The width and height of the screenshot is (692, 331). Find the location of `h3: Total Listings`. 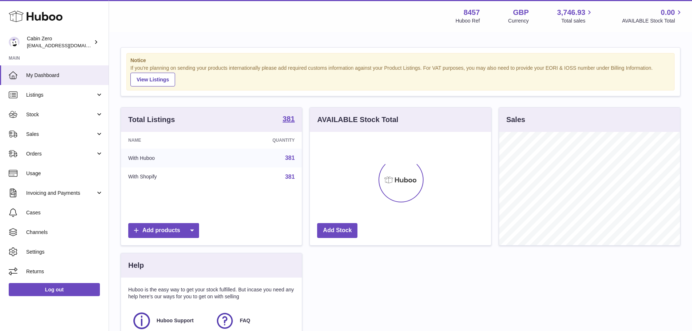

h3: Total Listings is located at coordinates (152, 120).